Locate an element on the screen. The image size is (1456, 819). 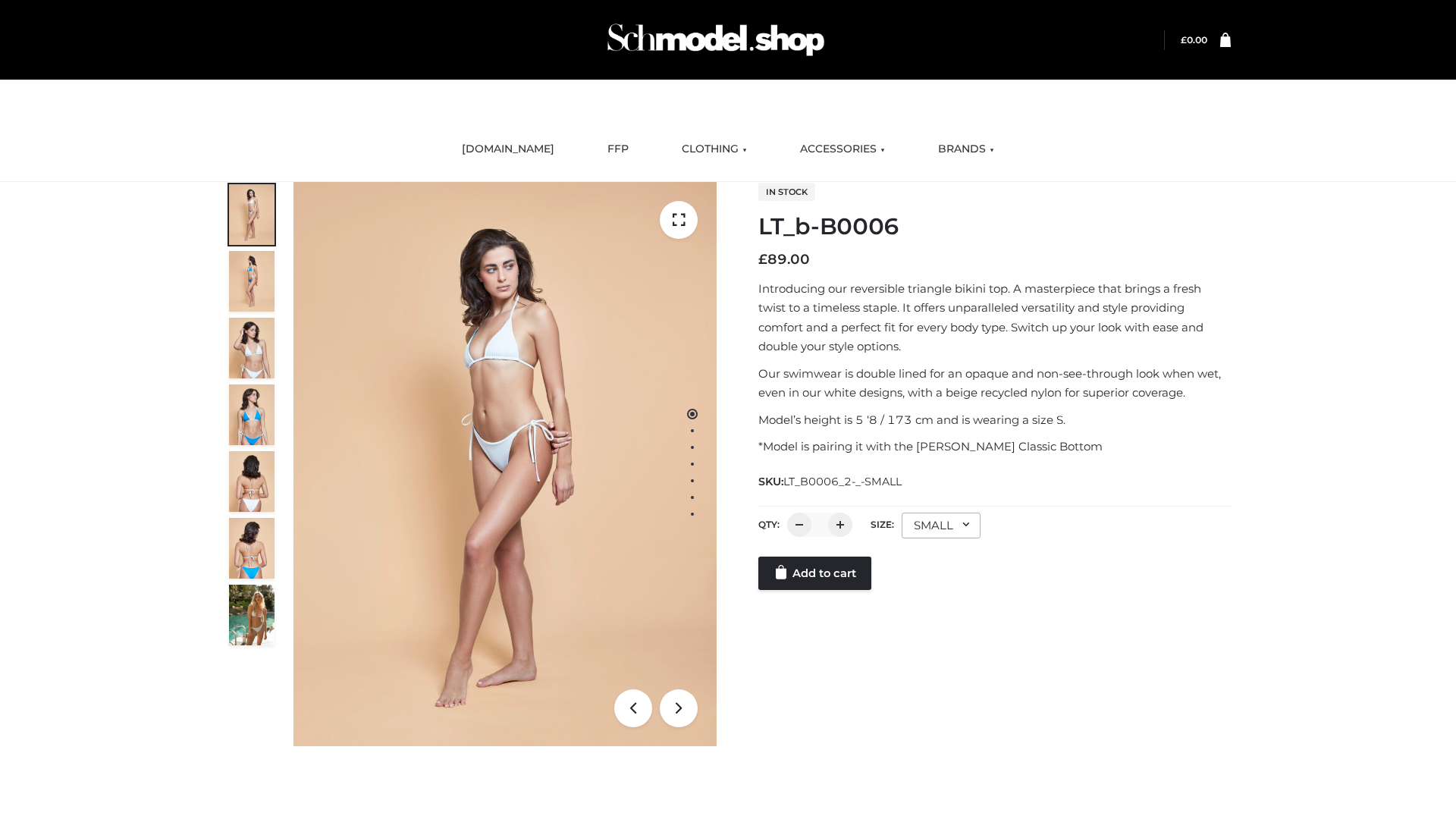
a: ACCESSORIES is located at coordinates (842, 150).